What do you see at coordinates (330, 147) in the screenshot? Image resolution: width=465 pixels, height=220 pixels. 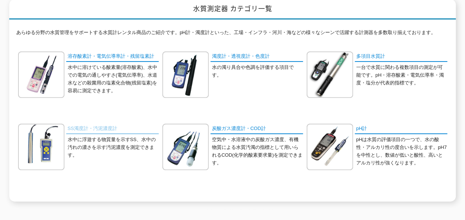 I see `img: pH計` at bounding box center [330, 147].